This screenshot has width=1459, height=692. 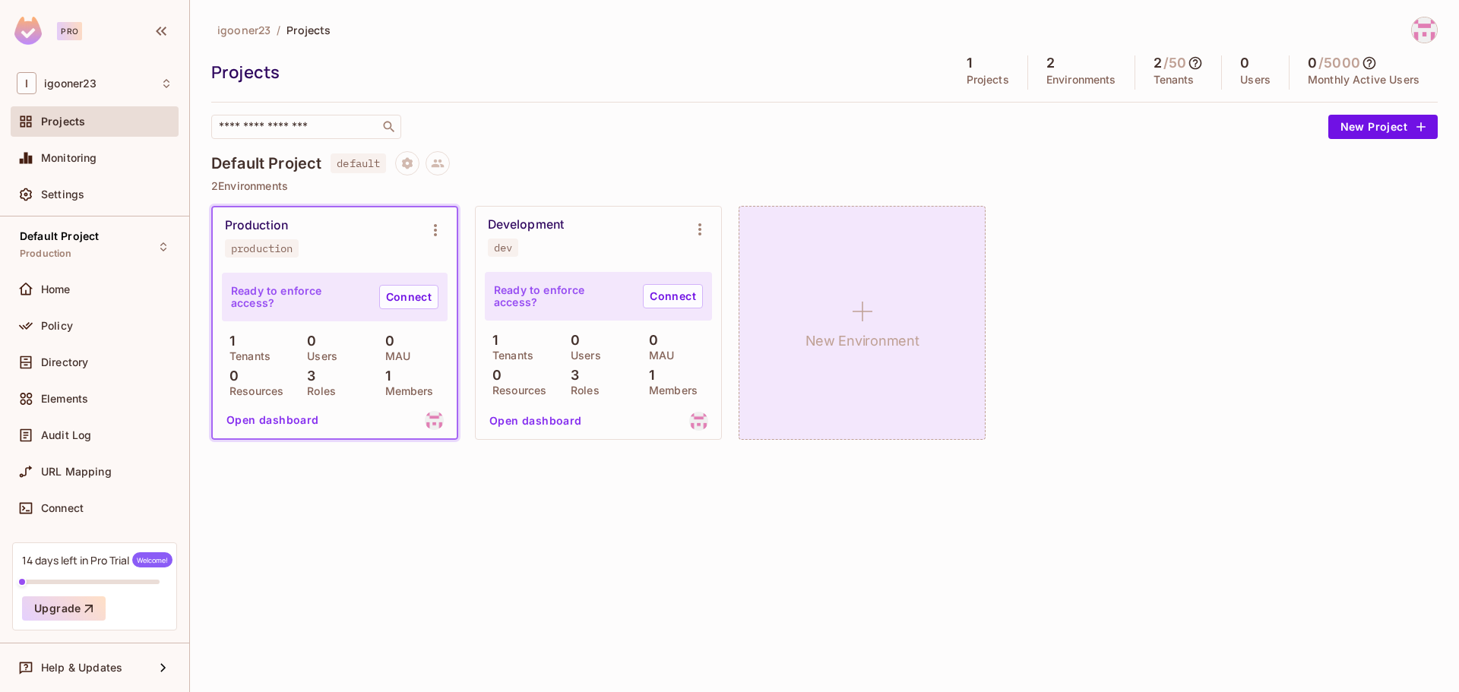 What do you see at coordinates (64, 609) in the screenshot?
I see `button: Upgrade` at bounding box center [64, 609].